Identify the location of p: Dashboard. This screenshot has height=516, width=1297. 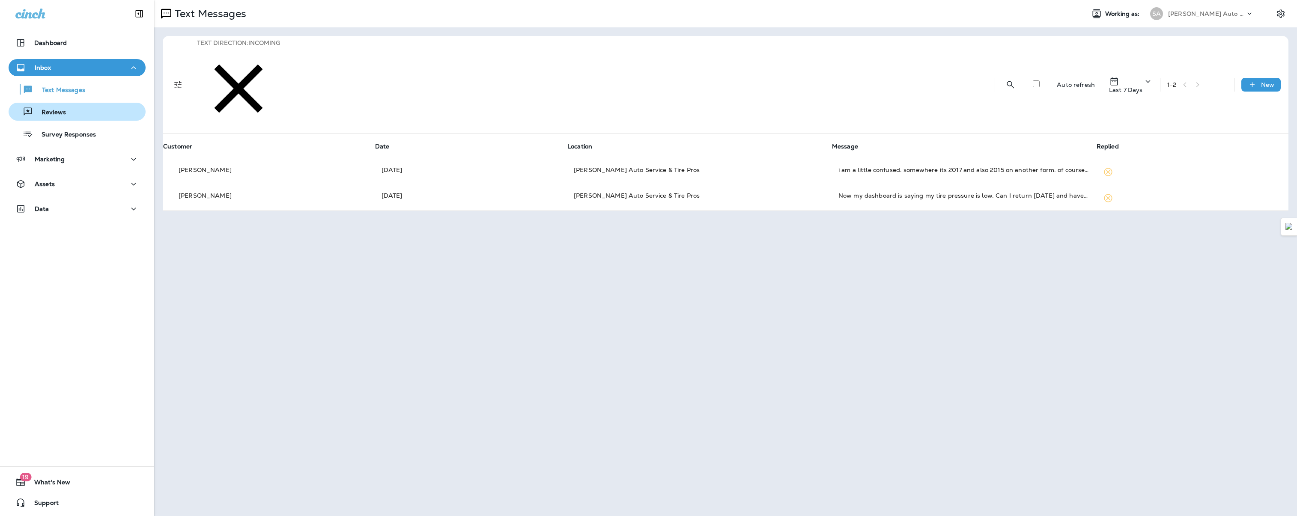
(51, 43).